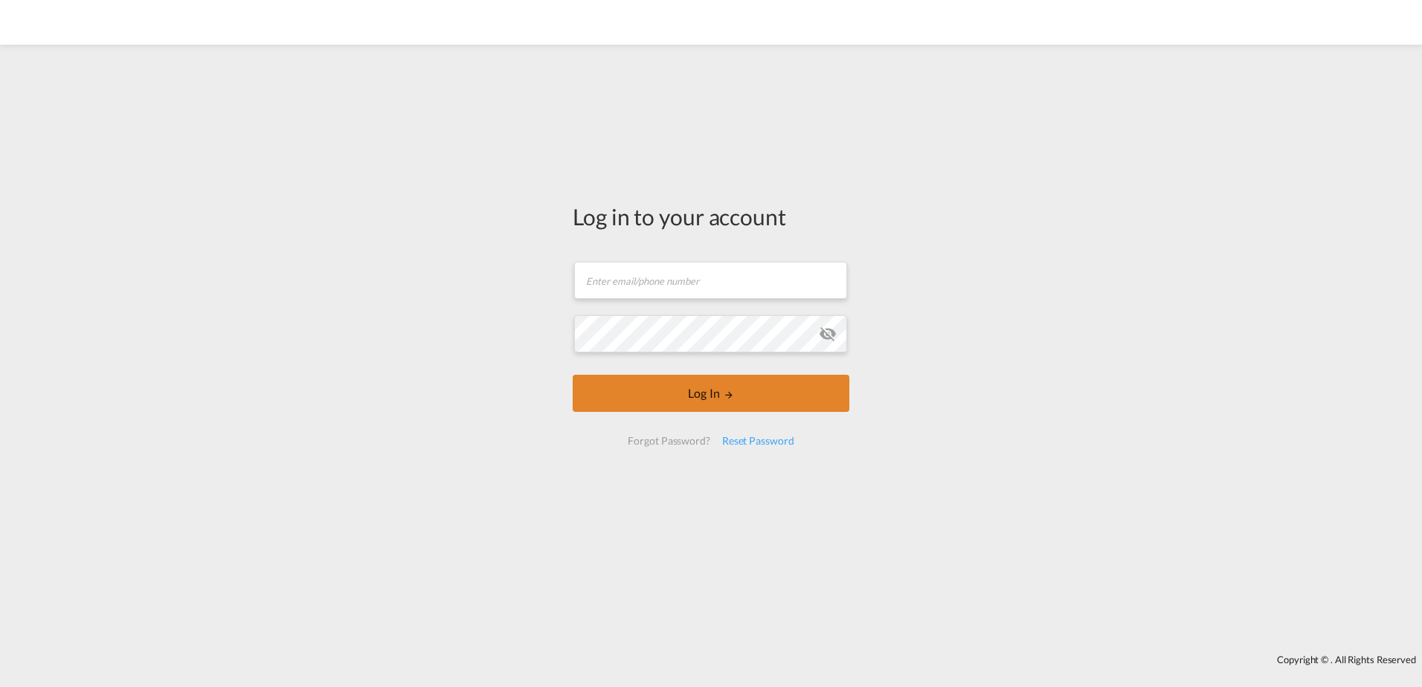 The width and height of the screenshot is (1422, 687). What do you see at coordinates (711, 216) in the screenshot?
I see `div: Log in to your account` at bounding box center [711, 216].